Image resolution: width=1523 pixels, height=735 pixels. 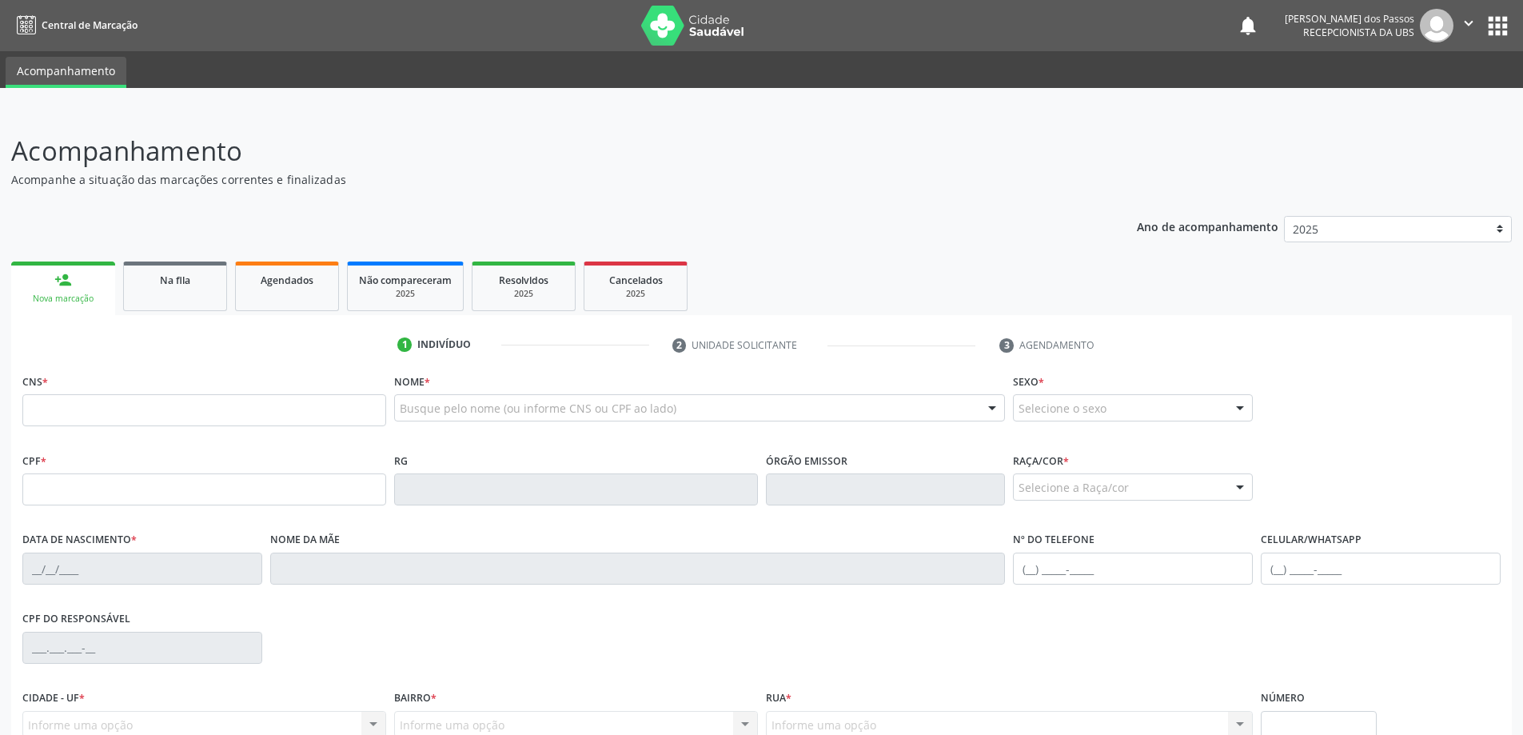 I want to click on span: Central de Marcação, so click(x=90, y=25).